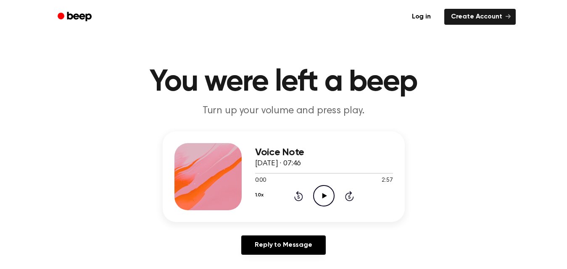  Describe the element at coordinates (75, 17) in the screenshot. I see `a: Beep` at that location.